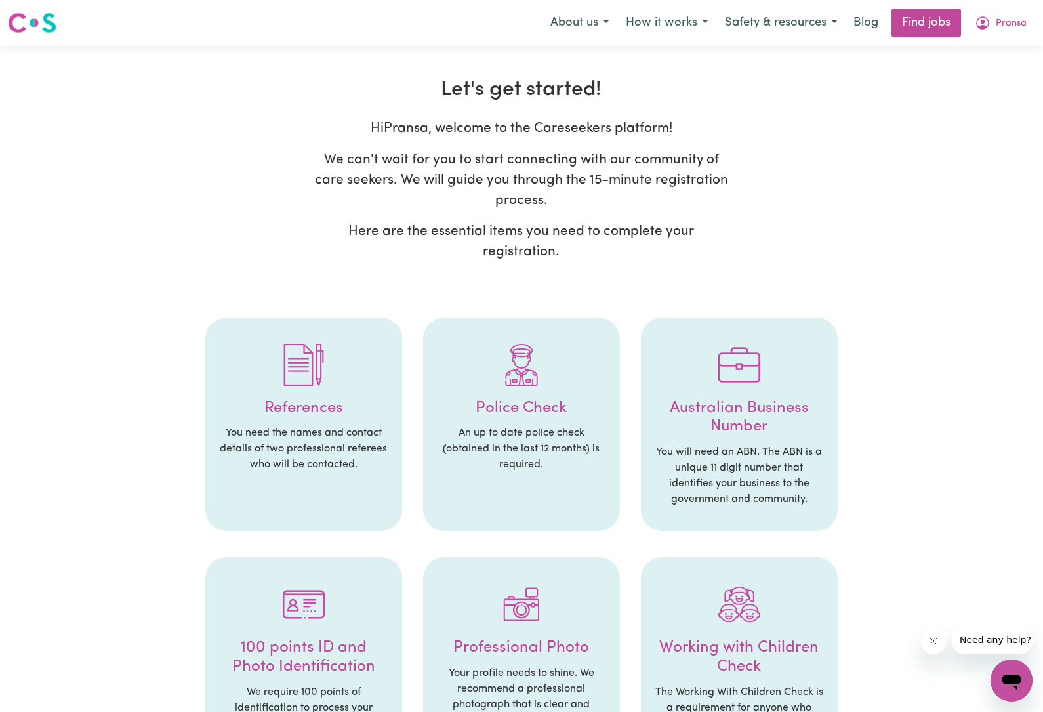  What do you see at coordinates (521, 241) in the screenshot?
I see `p: Here are the essential items you need to complete your registration.` at bounding box center [521, 241].